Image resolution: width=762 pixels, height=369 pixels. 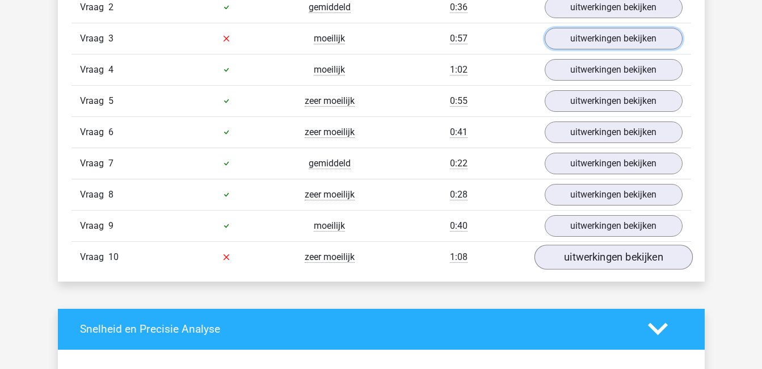 I want to click on span: 3, so click(x=111, y=38).